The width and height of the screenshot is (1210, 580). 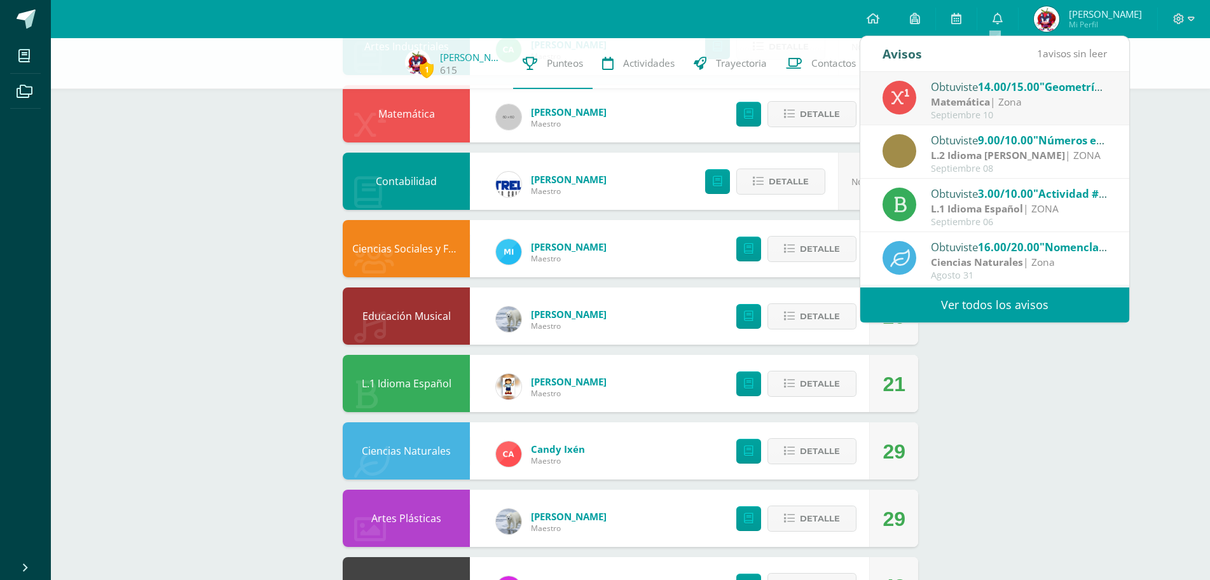 What do you see at coordinates (902, 53) in the screenshot?
I see `div: Avisos` at bounding box center [902, 53].